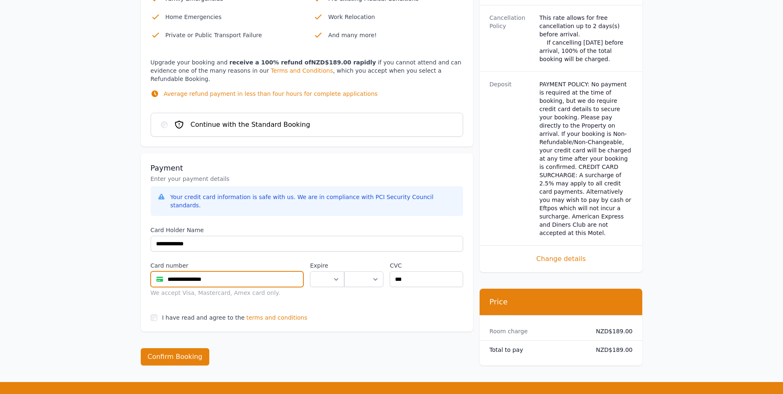 Image resolution: width=783 pixels, height=394 pixels. Describe the element at coordinates (233, 35) in the screenshot. I see `p: Private or Public Transport Failure` at that location.